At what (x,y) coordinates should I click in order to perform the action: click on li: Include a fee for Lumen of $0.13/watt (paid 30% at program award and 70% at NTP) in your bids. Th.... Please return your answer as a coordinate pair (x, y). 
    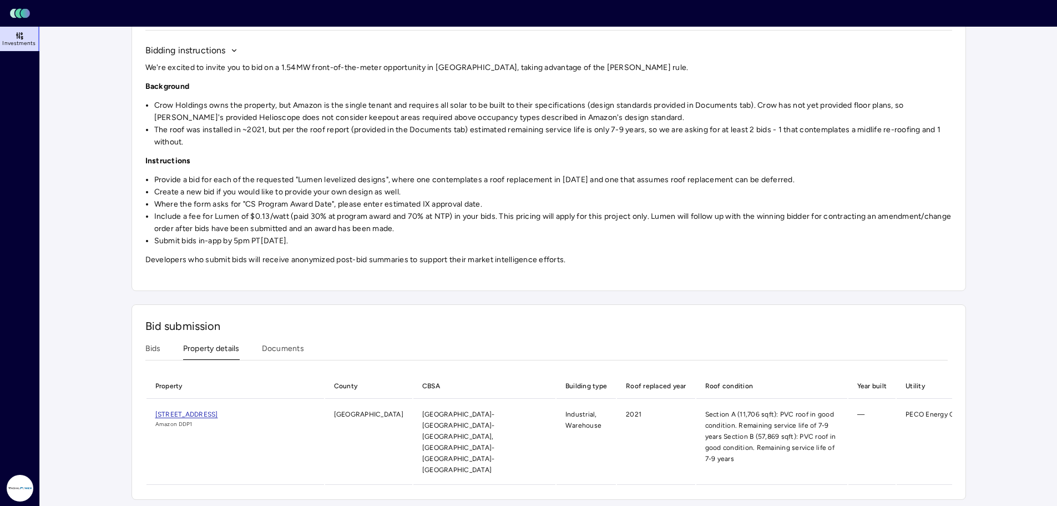
    Looking at the image, I should click on (553, 223).